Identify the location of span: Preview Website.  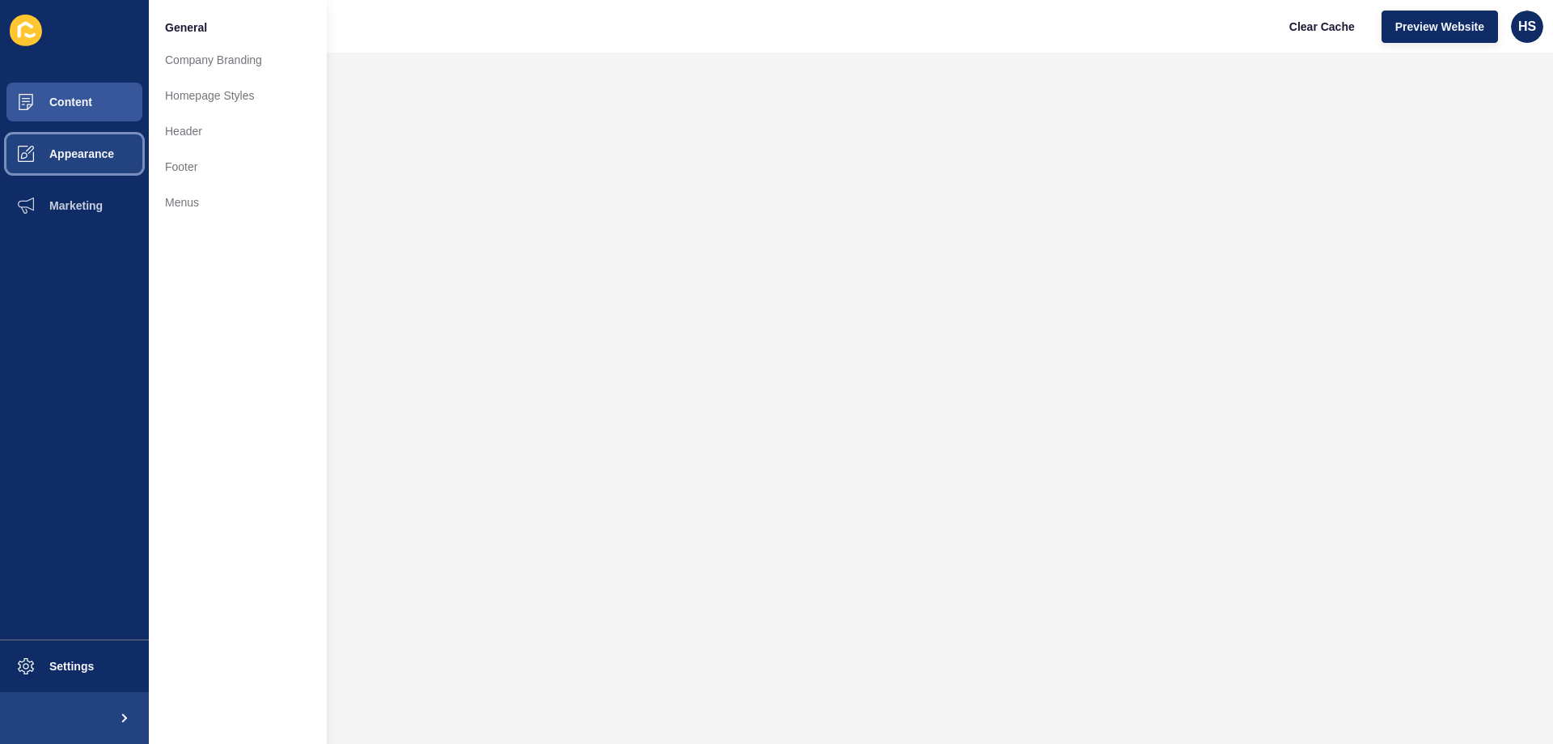
(1440, 27).